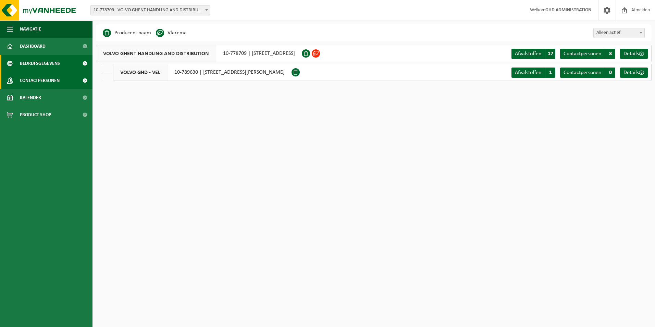 Image resolution: width=655 pixels, height=327 pixels. I want to click on span: 10-778709 - VOLVO GHENT HANDLING AND DISTRIBUTION - DESTELDONK, so click(150, 10).